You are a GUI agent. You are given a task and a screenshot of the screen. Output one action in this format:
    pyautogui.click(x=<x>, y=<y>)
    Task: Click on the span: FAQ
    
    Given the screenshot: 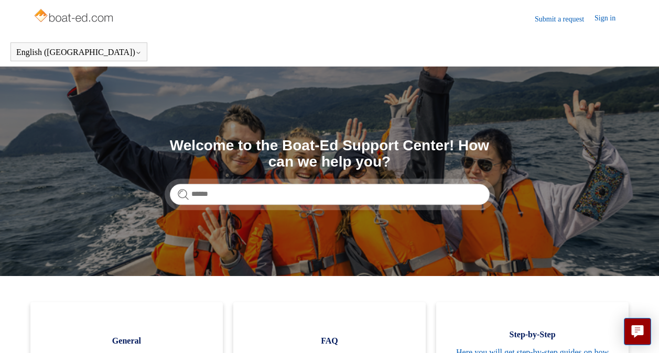 What is the action you would take?
    pyautogui.click(x=329, y=341)
    